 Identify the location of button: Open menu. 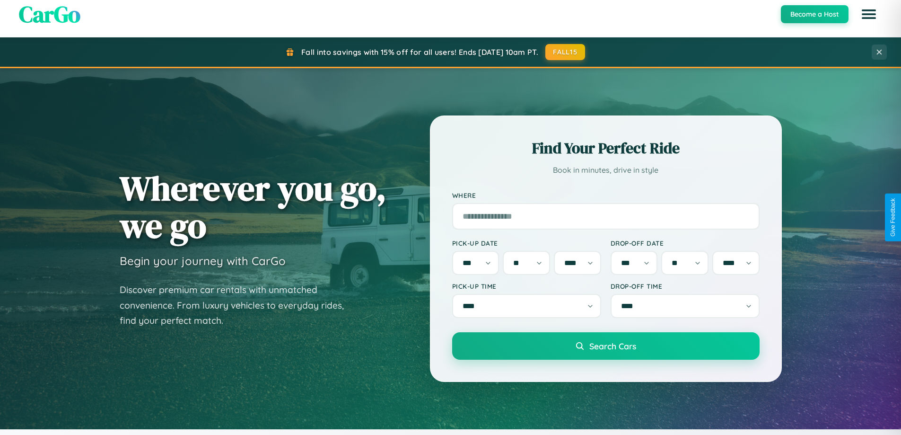
(869, 14).